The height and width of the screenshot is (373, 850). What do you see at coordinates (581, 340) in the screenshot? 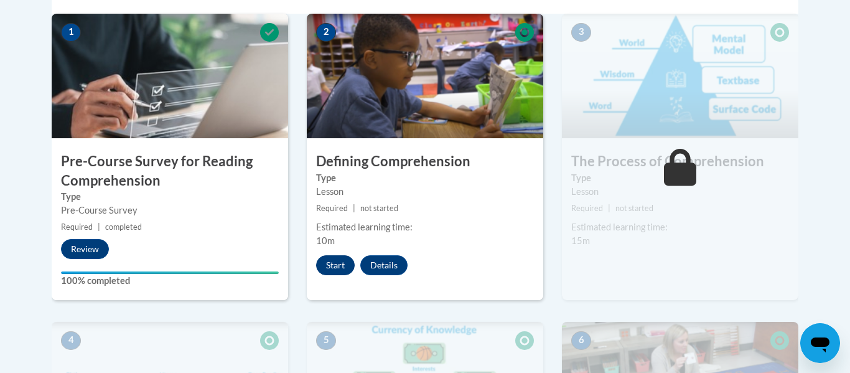
I see `span: 6` at bounding box center [581, 340].